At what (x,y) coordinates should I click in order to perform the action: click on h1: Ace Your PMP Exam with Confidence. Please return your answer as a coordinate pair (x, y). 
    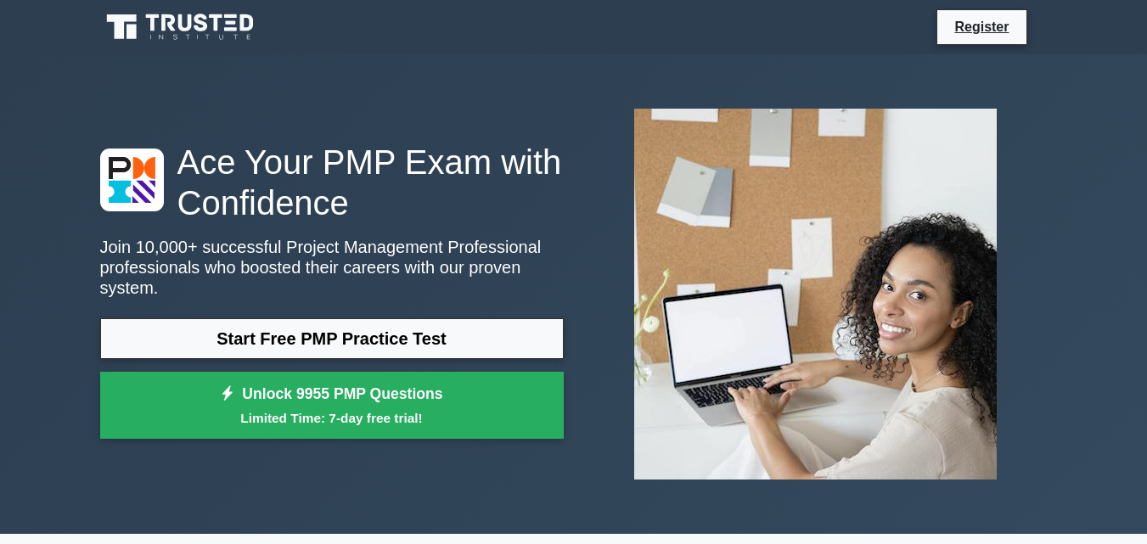
    Looking at the image, I should click on (332, 182).